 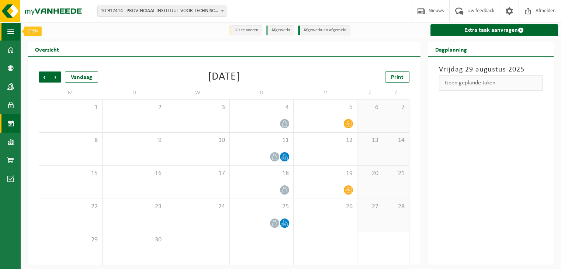 What do you see at coordinates (495, 30) in the screenshot?
I see `a: Extra taak aanvragen` at bounding box center [495, 30].